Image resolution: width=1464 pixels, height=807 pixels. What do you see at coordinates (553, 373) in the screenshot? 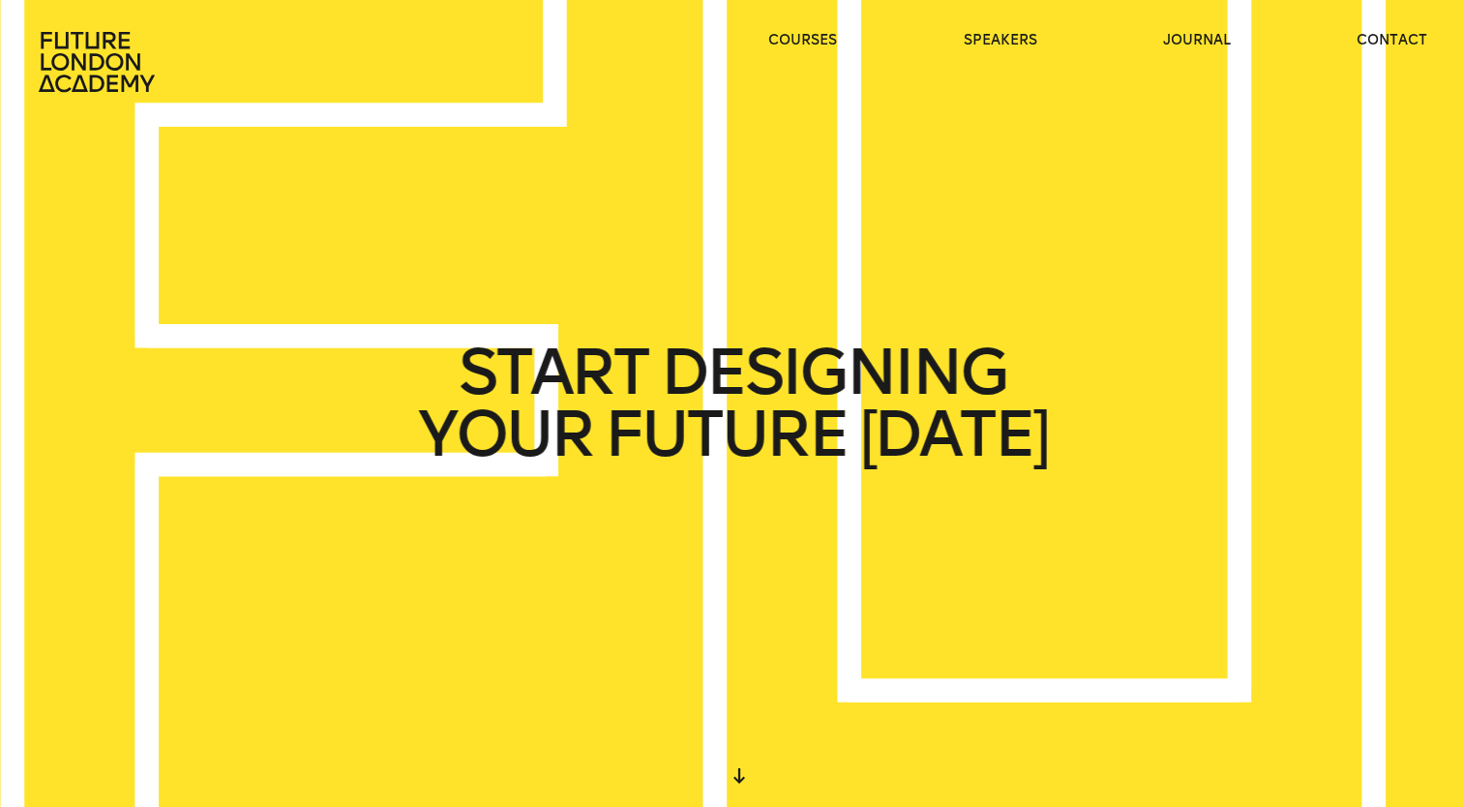
I see `span: START` at bounding box center [553, 373].